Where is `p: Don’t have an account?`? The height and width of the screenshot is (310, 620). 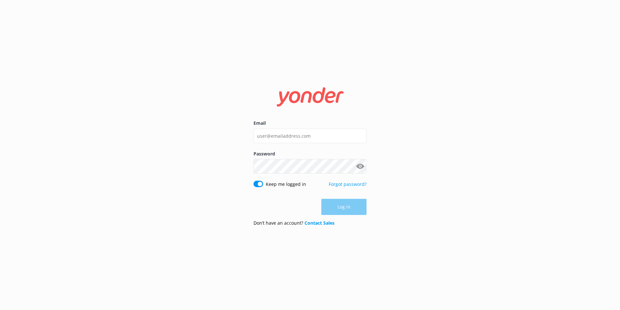 p: Don’t have an account? is located at coordinates (294, 223).